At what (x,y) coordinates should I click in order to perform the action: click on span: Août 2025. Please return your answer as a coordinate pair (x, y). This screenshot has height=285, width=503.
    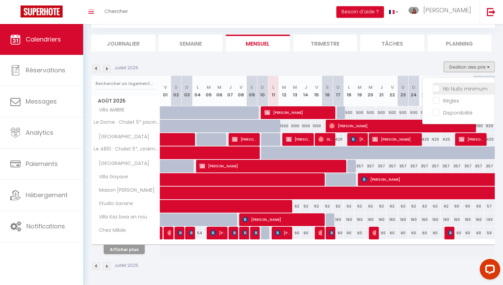
    Looking at the image, I should click on (126, 101).